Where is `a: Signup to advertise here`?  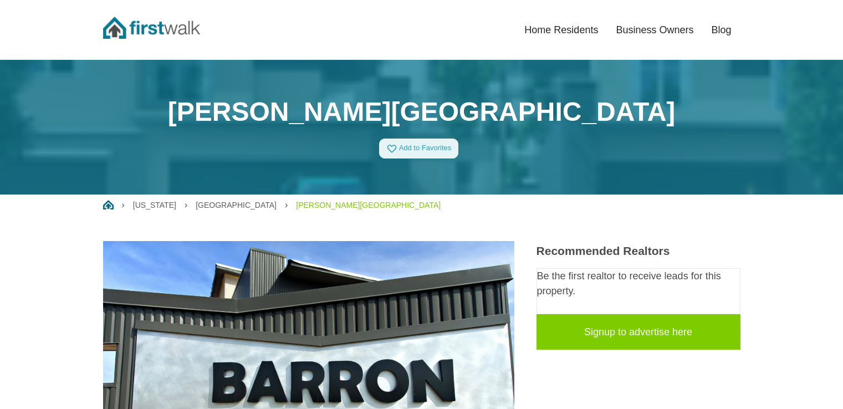
a: Signup to advertise here is located at coordinates (638, 332).